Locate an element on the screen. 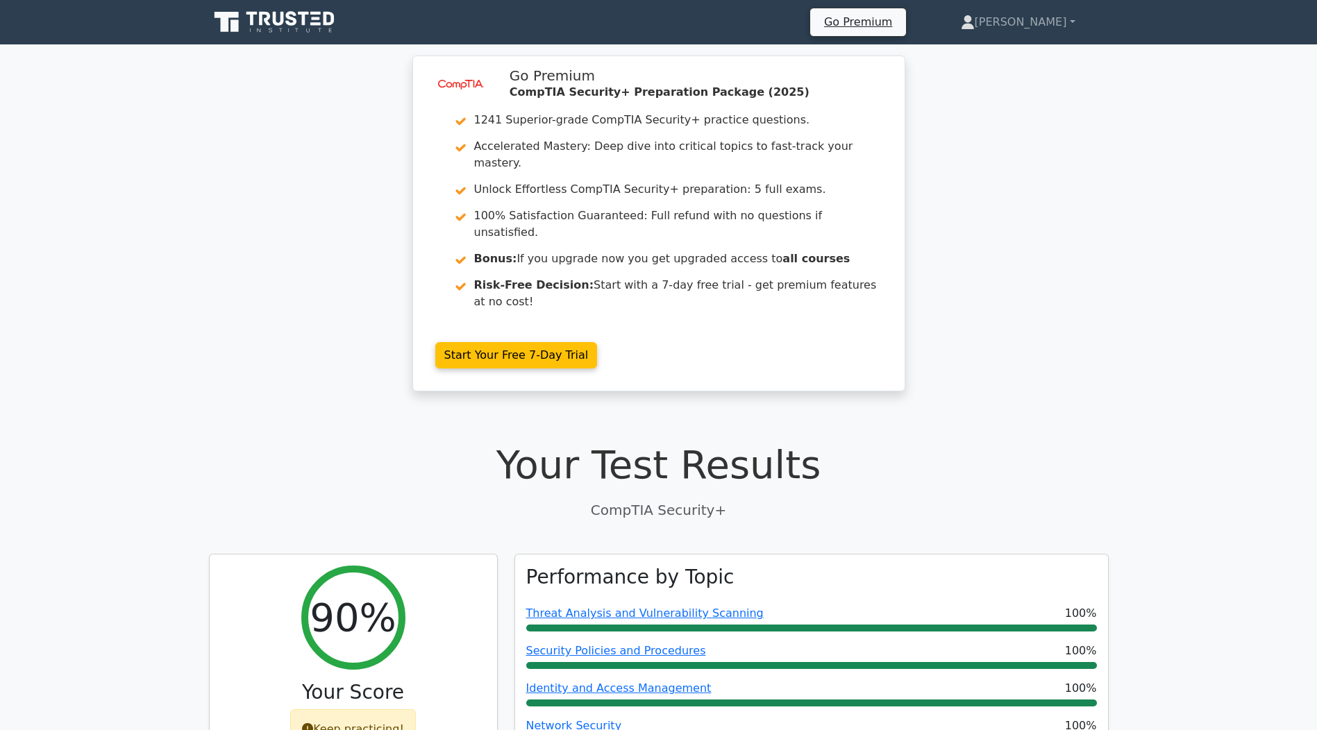 The width and height of the screenshot is (1317, 730). p: CompTIA Security+ is located at coordinates (659, 510).